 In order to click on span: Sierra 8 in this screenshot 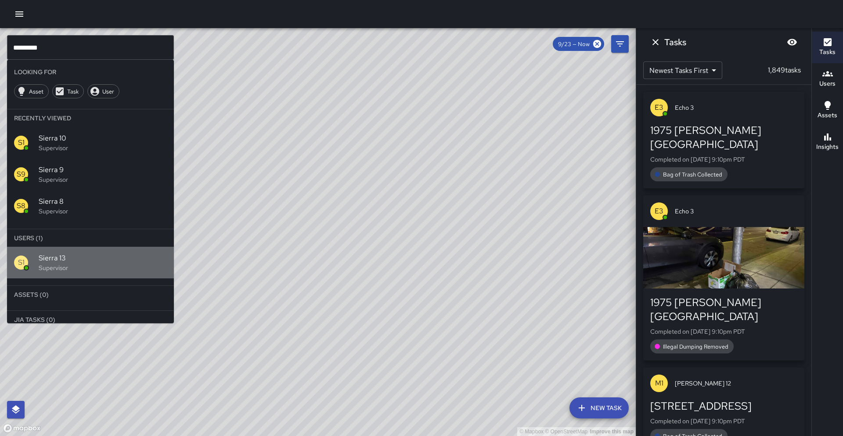, I will do `click(103, 201)`.